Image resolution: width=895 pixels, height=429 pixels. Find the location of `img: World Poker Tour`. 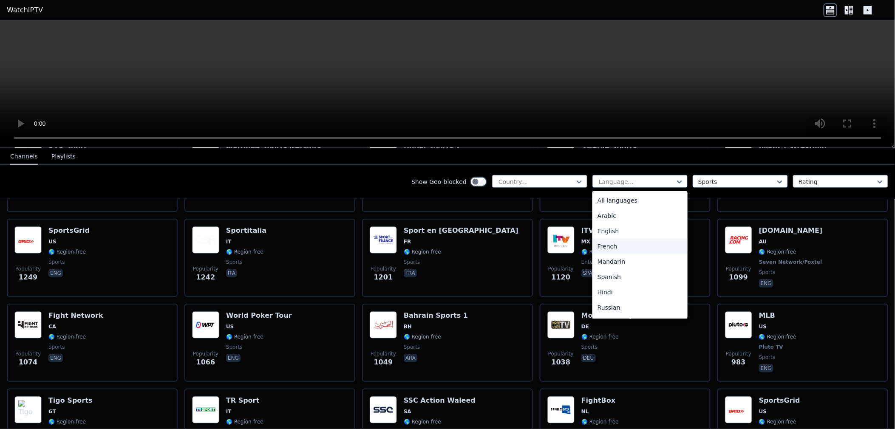

img: World Poker Tour is located at coordinates (206, 325).